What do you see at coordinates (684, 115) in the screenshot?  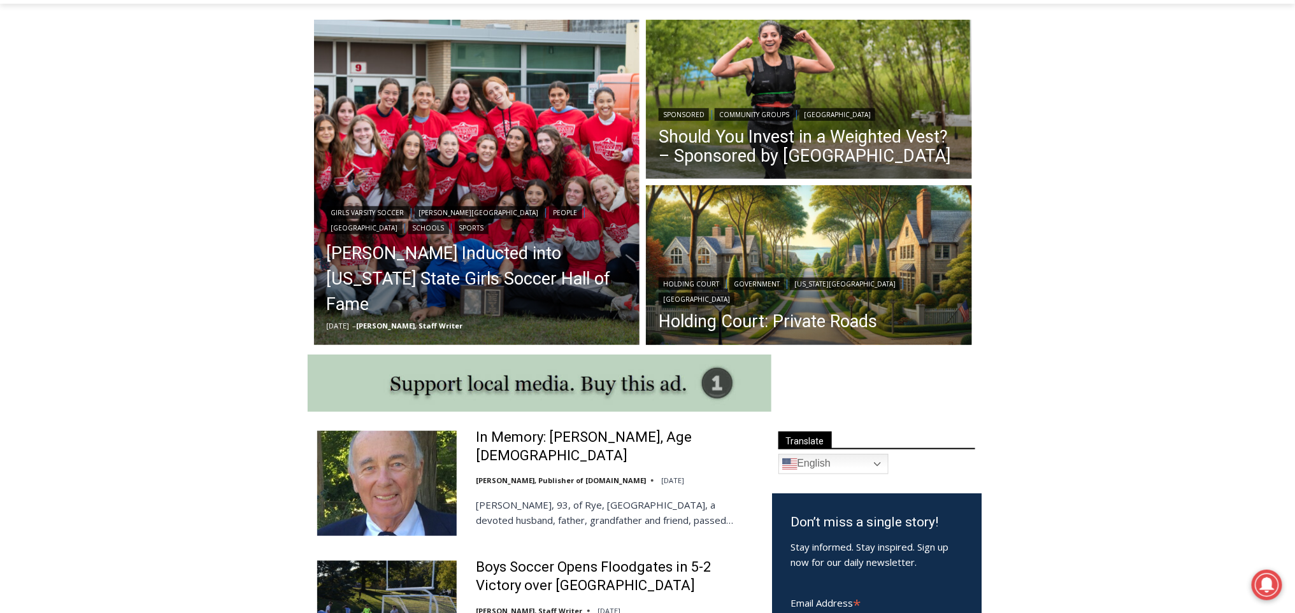 I see `a: Sponsored` at bounding box center [684, 115].